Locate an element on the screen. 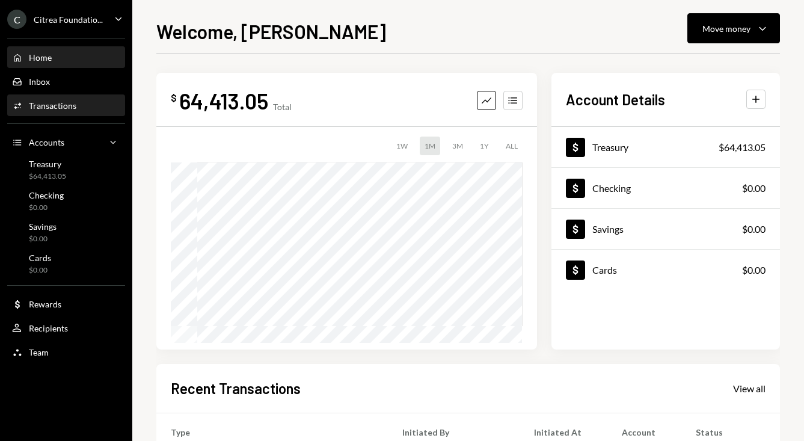 This screenshot has width=804, height=441. div: Team is located at coordinates (38, 352).